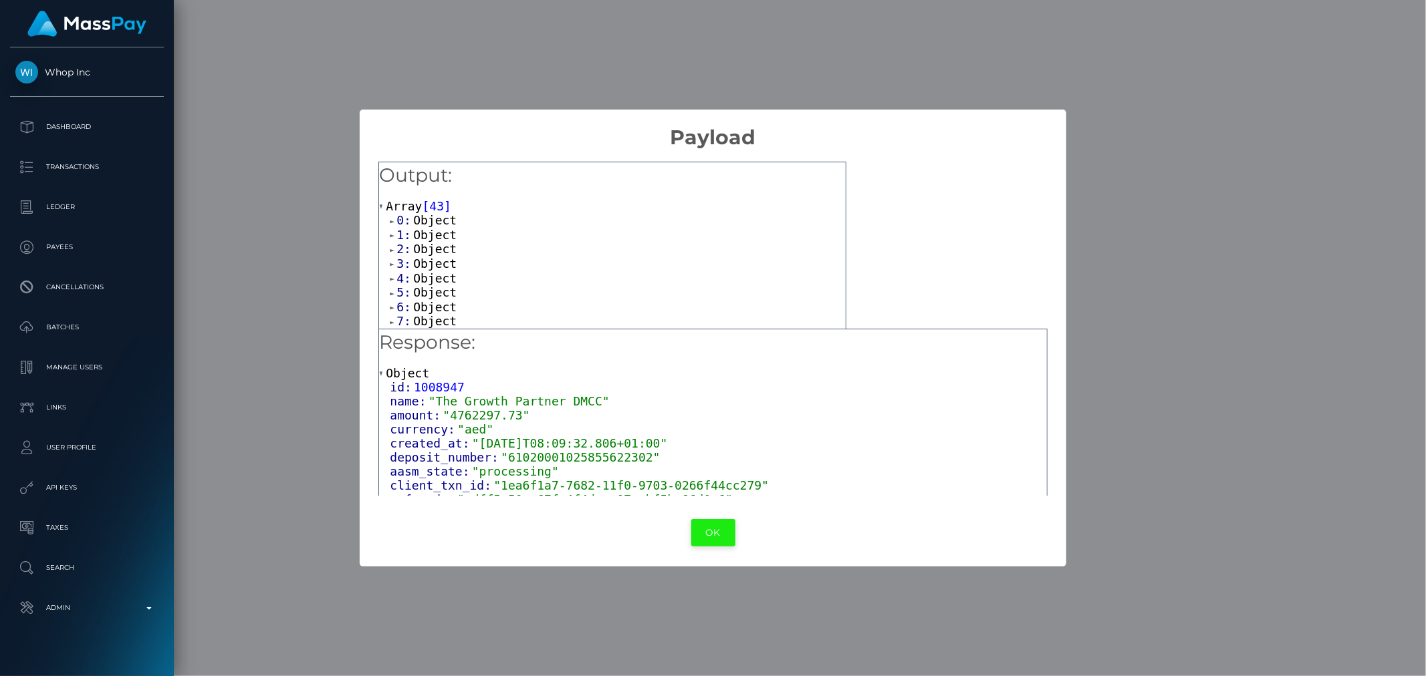  Describe the element at coordinates (87, 408) in the screenshot. I see `p: Links` at that location.